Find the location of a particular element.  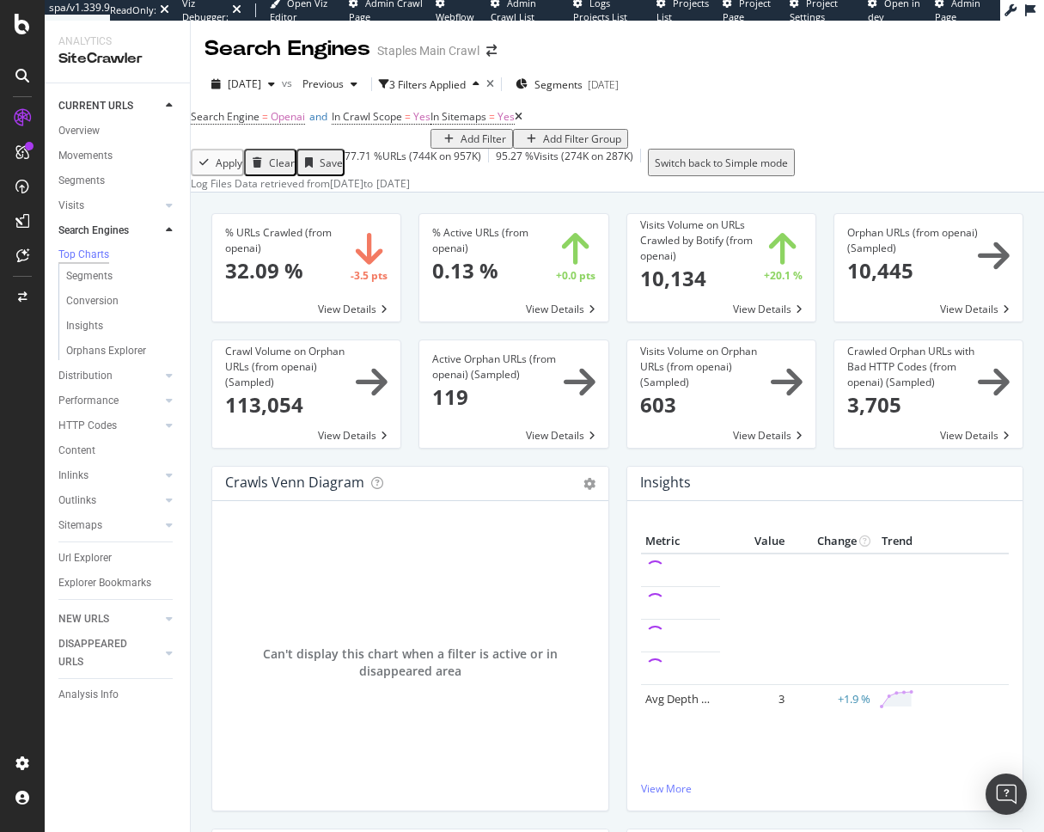

span: Search Engine is located at coordinates (225, 116).